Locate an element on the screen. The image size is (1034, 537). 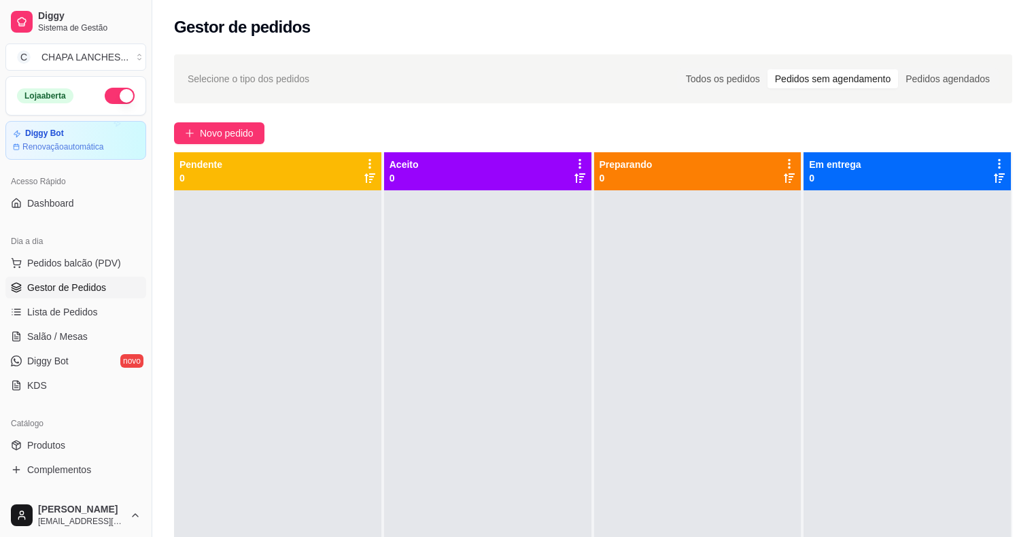
div: Acesso Rápido is located at coordinates (75, 182).